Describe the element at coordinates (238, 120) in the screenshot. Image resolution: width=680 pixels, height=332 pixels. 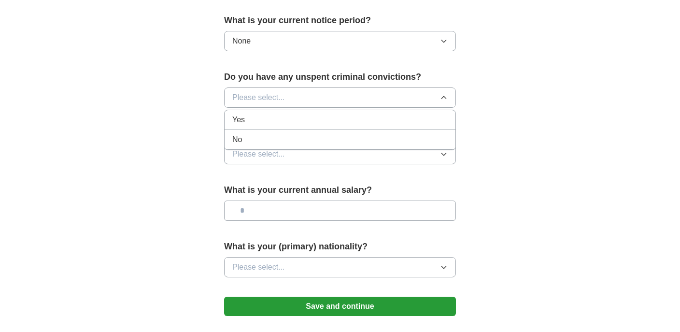
I see `span: Yes` at that location.